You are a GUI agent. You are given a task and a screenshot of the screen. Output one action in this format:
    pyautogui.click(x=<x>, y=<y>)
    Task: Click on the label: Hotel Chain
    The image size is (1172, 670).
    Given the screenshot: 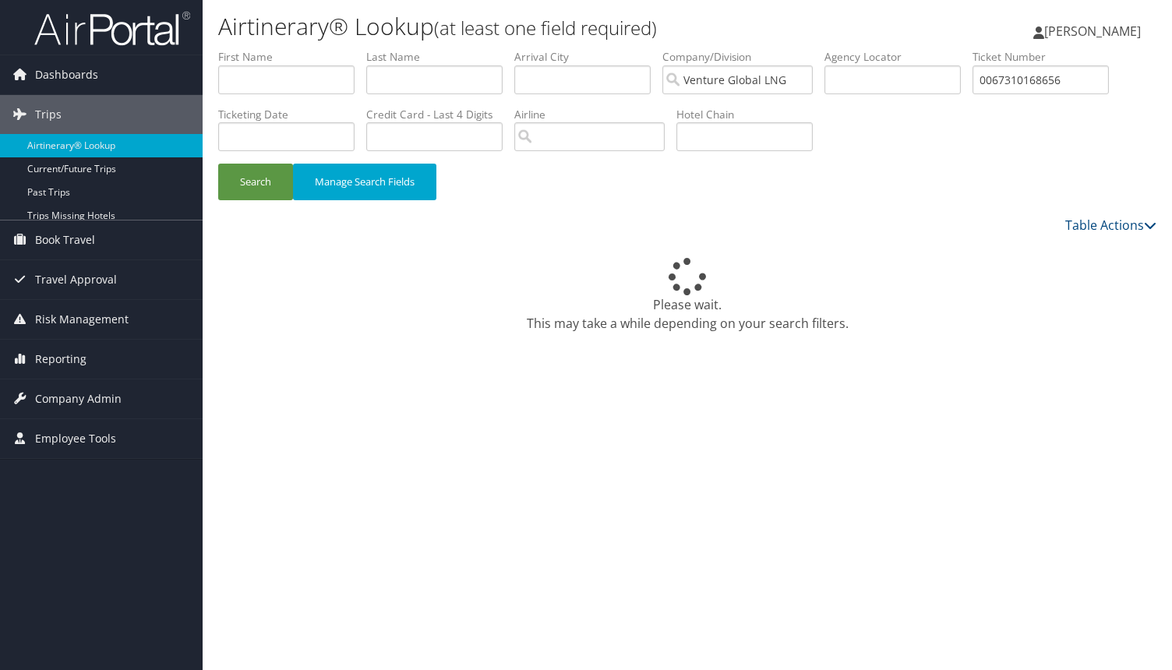 What is the action you would take?
    pyautogui.click(x=750, y=115)
    